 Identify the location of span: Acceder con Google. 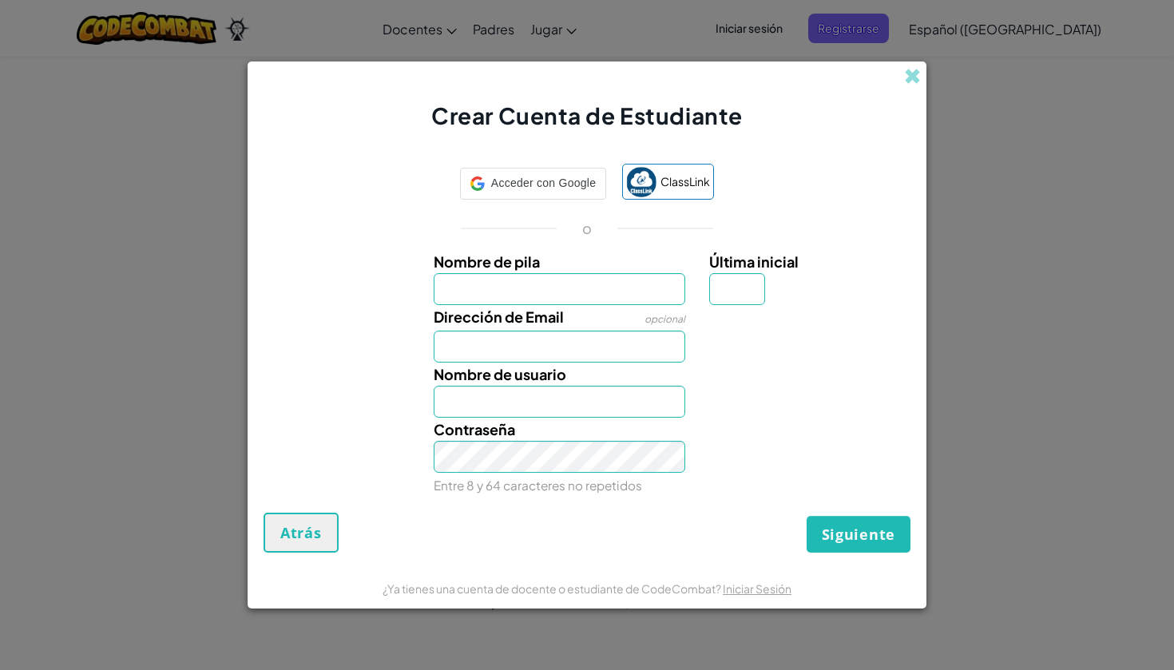
(543, 183).